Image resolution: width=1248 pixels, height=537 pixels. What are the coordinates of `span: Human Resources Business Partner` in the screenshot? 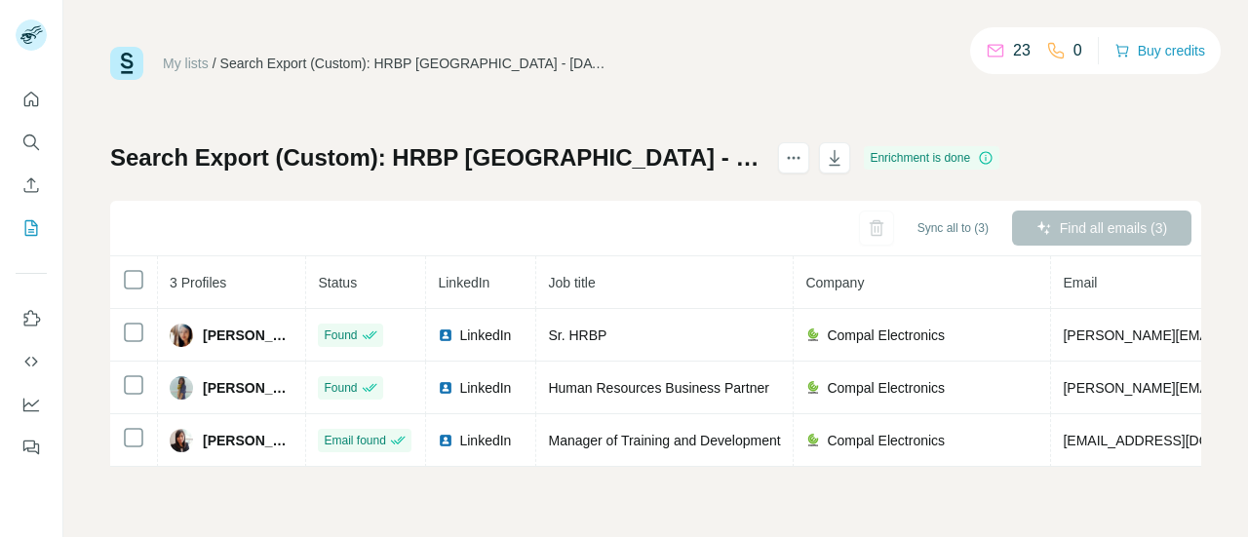 It's located at (658, 388).